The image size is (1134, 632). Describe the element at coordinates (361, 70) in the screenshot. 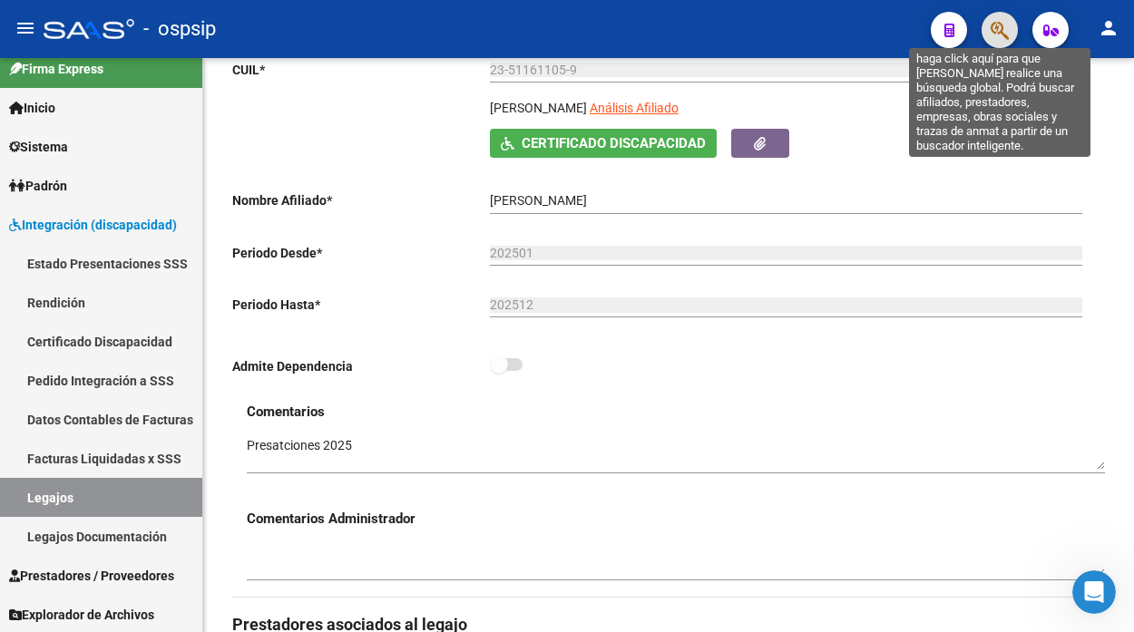

I see `p: CUIL` at that location.